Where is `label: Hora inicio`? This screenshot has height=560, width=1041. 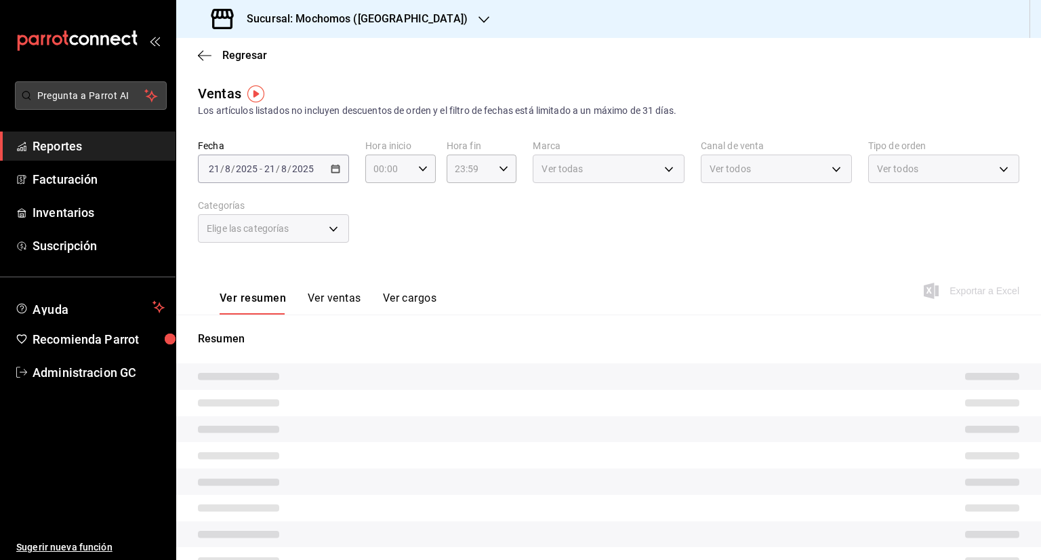 label: Hora inicio is located at coordinates (400, 146).